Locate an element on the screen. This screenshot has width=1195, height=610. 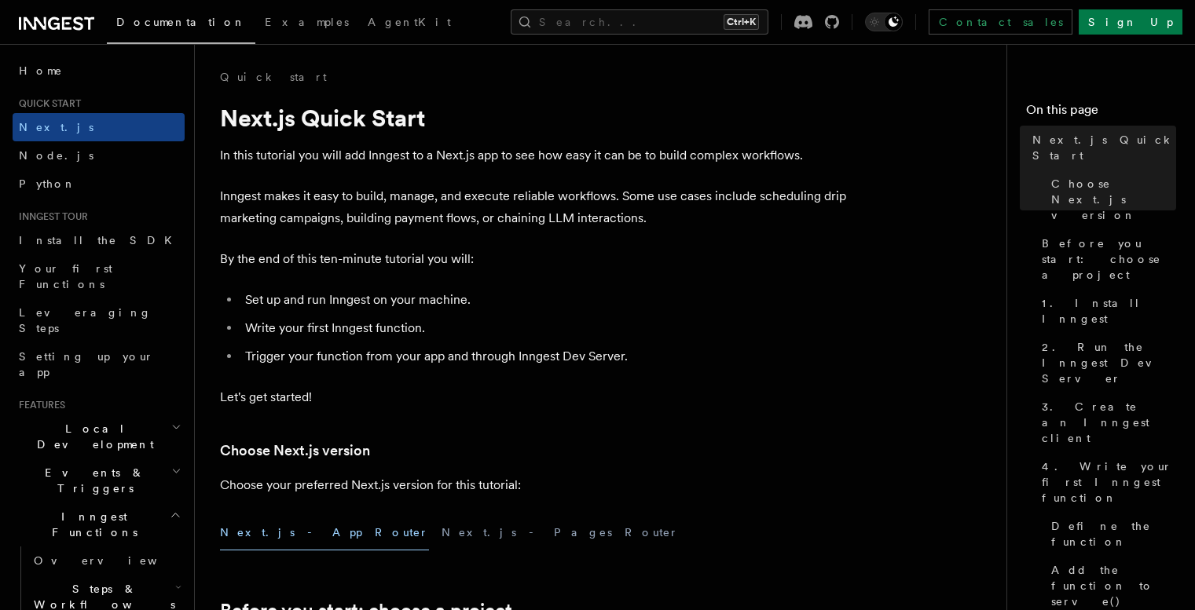
span: AgentKit is located at coordinates (409, 22).